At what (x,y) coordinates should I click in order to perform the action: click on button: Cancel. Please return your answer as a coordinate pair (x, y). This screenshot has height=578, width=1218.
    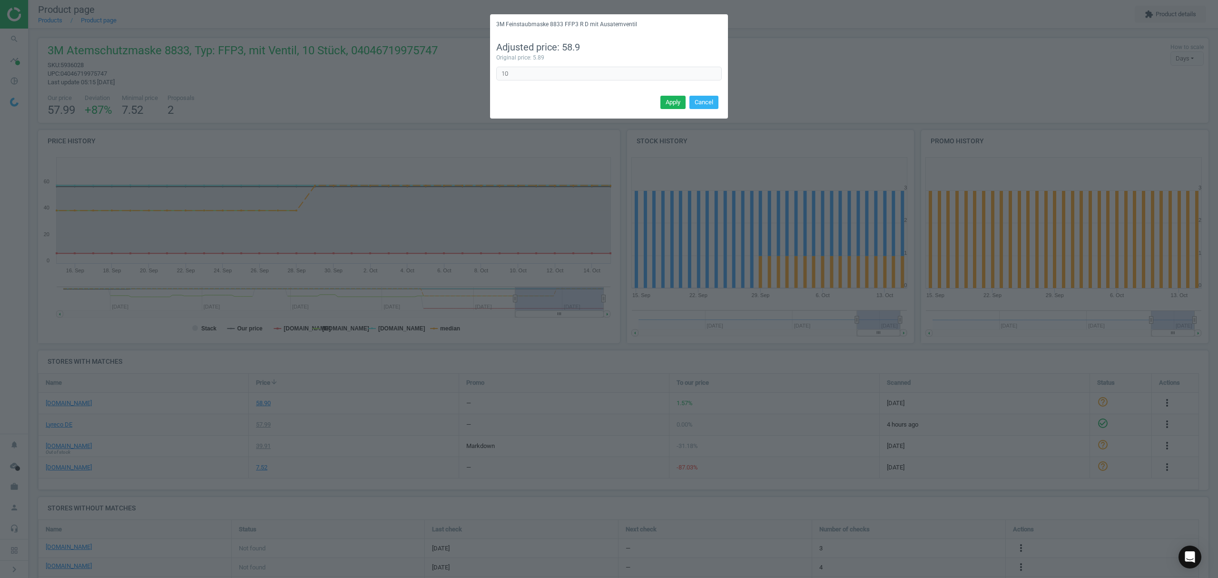
    Looking at the image, I should click on (704, 102).